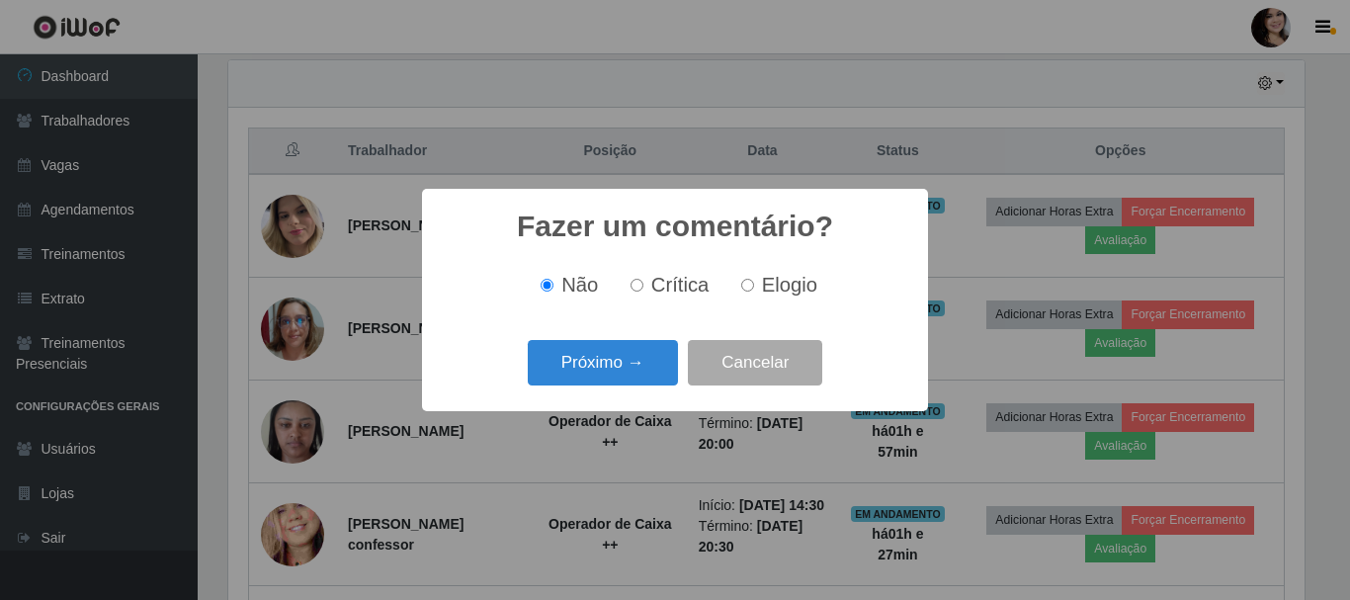  I want to click on input: Não, so click(547, 285).